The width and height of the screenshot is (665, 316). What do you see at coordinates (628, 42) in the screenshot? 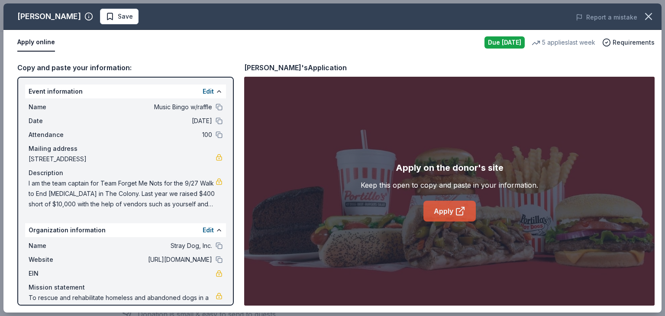
I see `button: Requirements` at bounding box center [628, 42].